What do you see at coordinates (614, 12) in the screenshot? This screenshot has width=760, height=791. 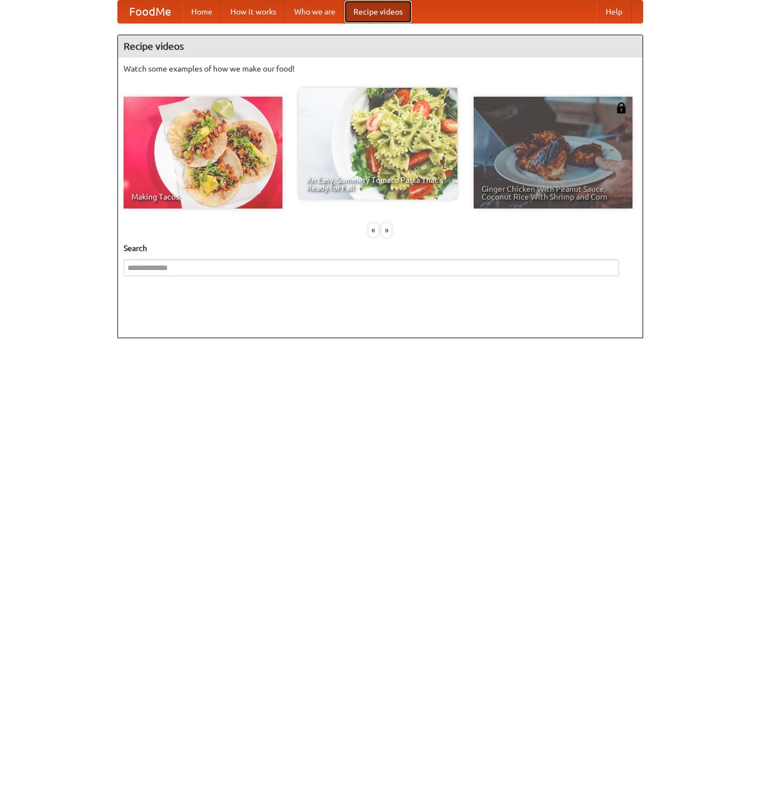 I see `a: Help` at bounding box center [614, 12].